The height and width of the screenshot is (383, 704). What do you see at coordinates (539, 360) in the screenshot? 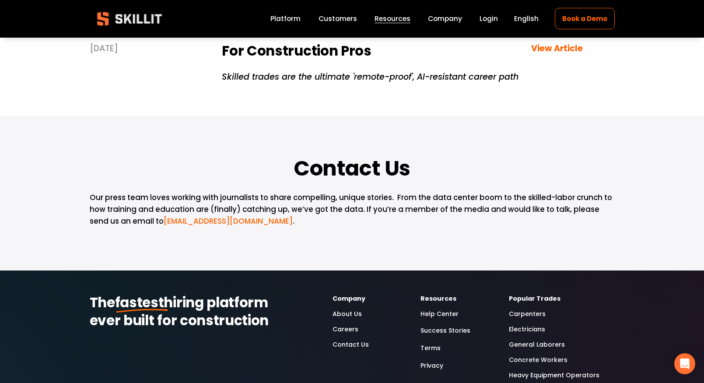
I see `a: Concrete Workers` at bounding box center [539, 360].